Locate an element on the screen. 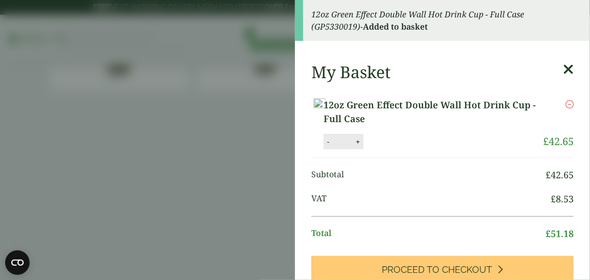 This screenshot has width=590, height=280. a: 12oz Green Effect Double Wall Hot Drink Cup - Full Case is located at coordinates (434, 112).